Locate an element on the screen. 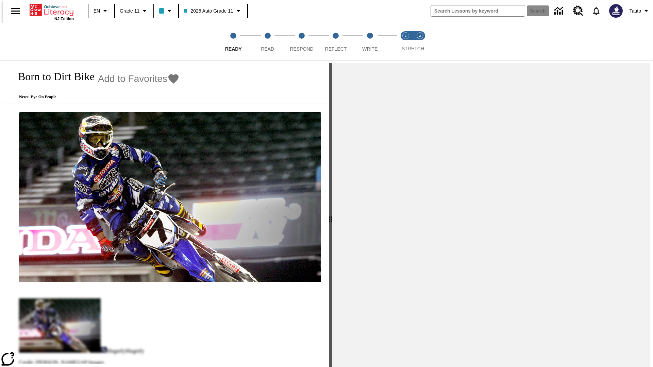 Image resolution: width=653 pixels, height=367 pixels. button: Stretch Respond step 2 of 2 is located at coordinates (420, 42).